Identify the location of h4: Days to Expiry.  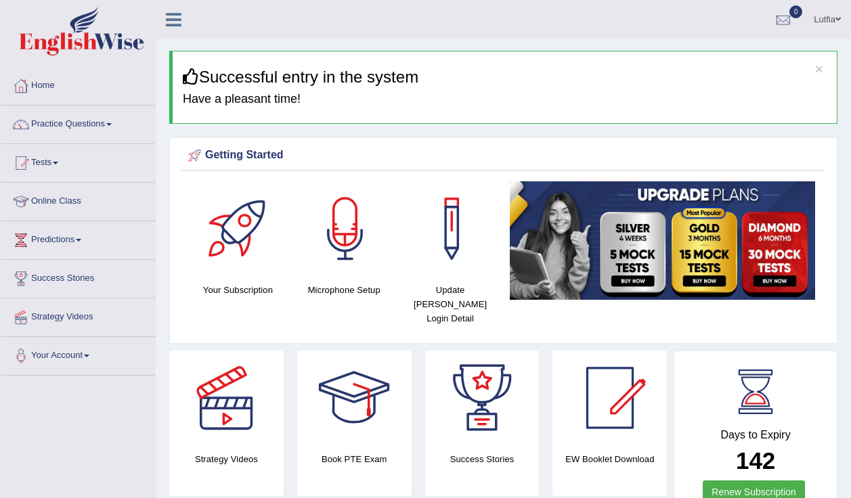
(755, 435).